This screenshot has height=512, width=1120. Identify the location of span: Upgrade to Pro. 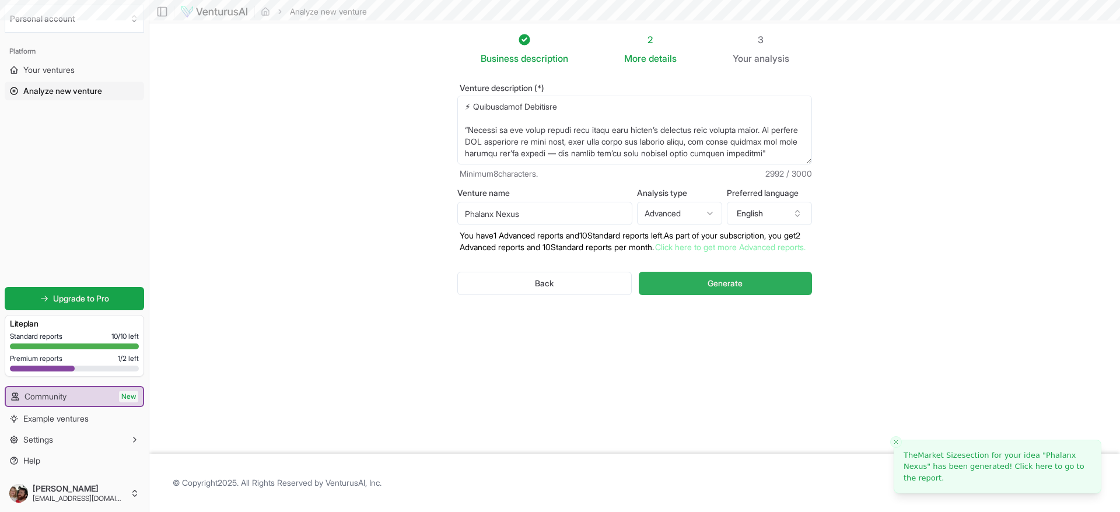
(81, 299).